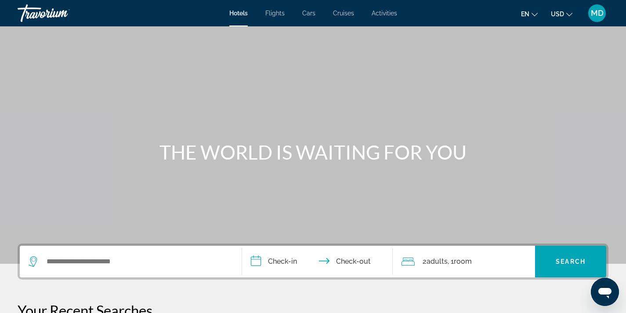 Image resolution: width=626 pixels, height=313 pixels. What do you see at coordinates (309, 13) in the screenshot?
I see `span: Cars` at bounding box center [309, 13].